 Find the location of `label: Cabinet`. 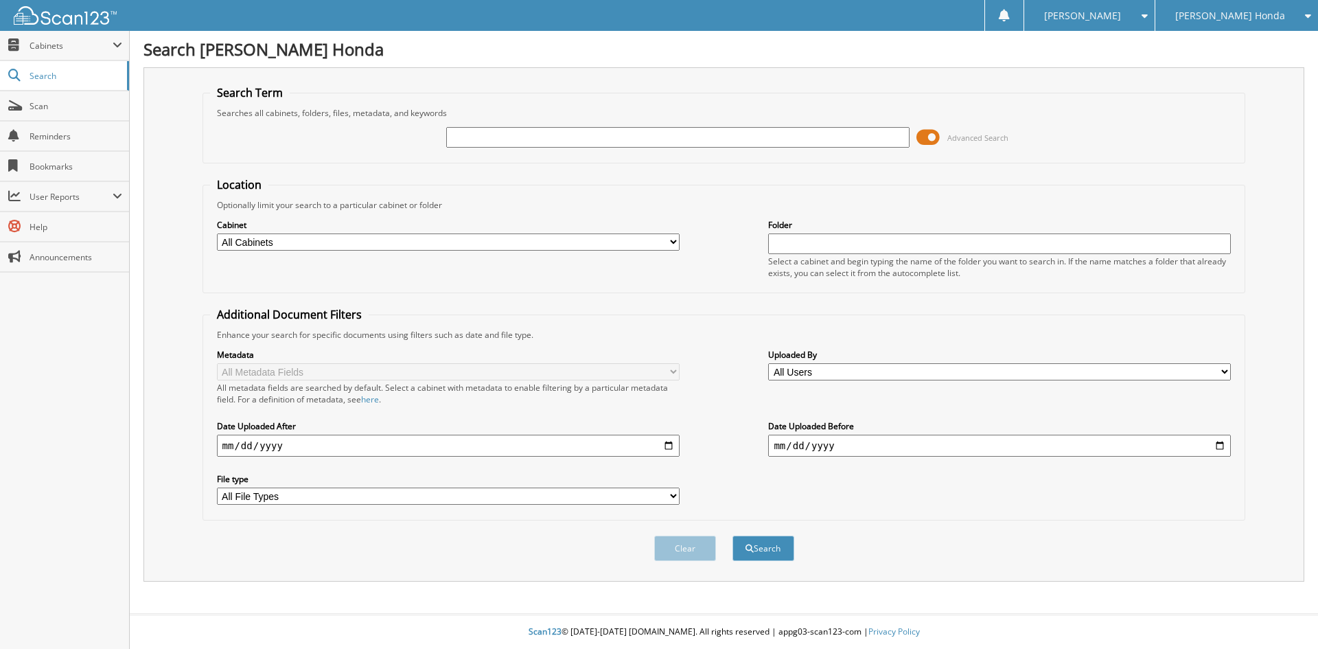

label: Cabinet is located at coordinates (448, 224).